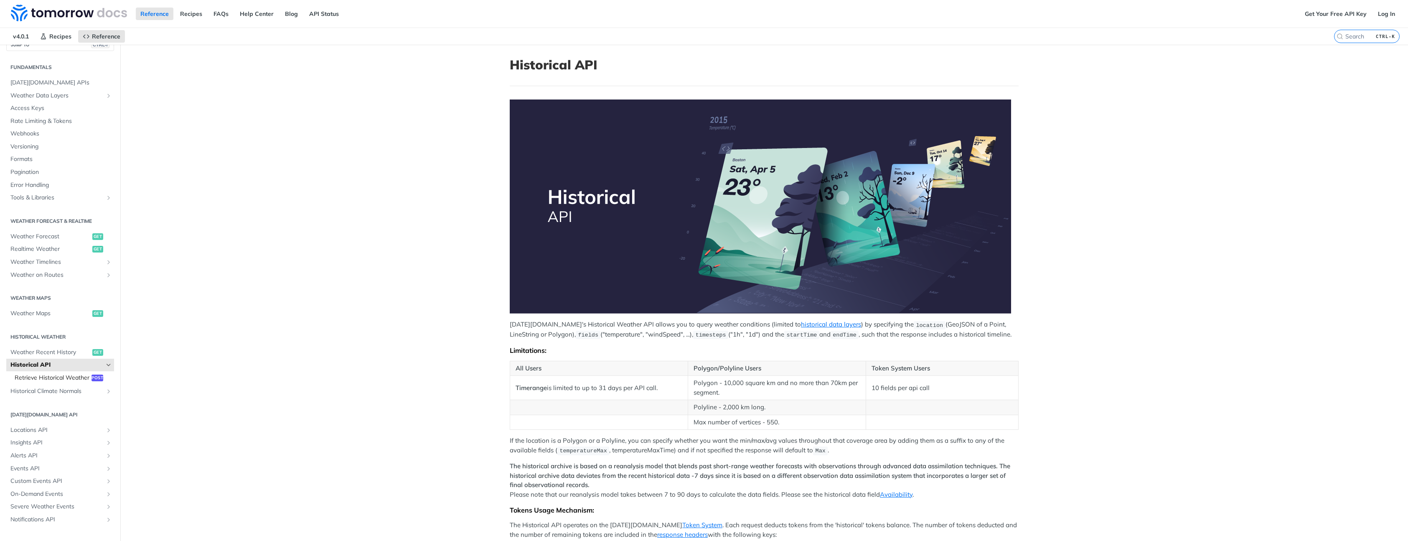 This screenshot has width=1408, height=541. I want to click on a: Token System, so click(702, 524).